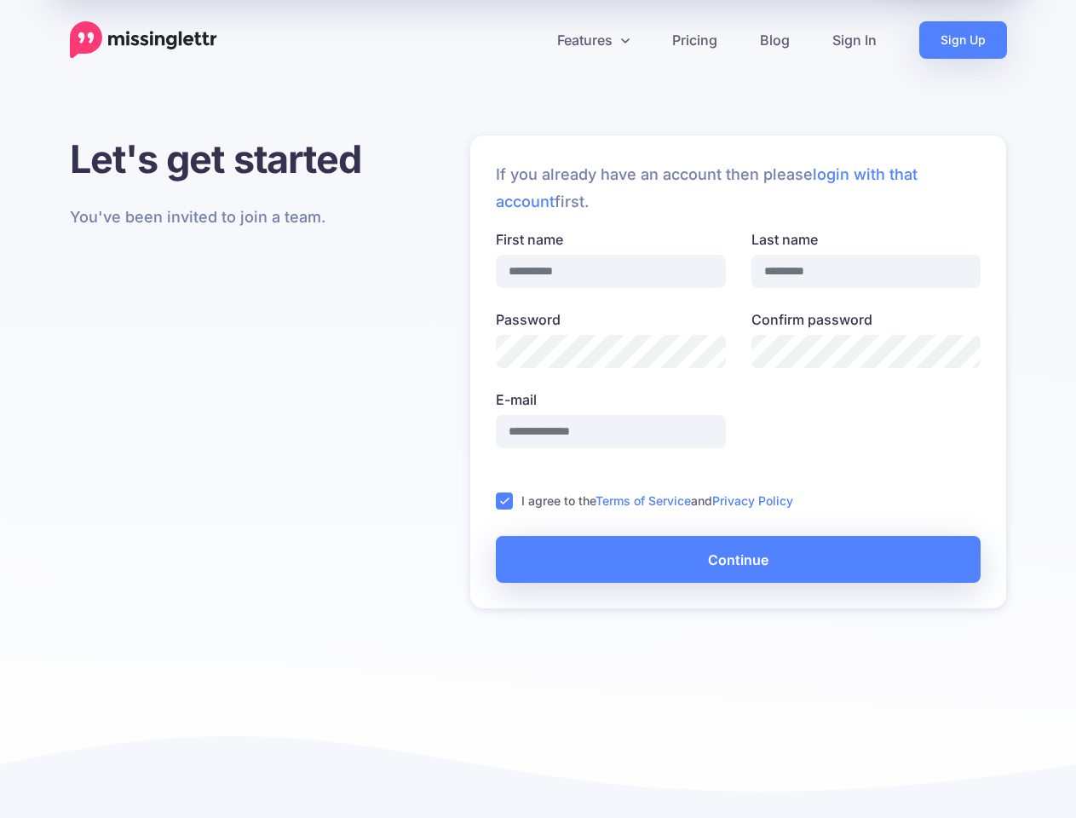  Describe the element at coordinates (867, 240) in the screenshot. I see `label: Last name` at that location.